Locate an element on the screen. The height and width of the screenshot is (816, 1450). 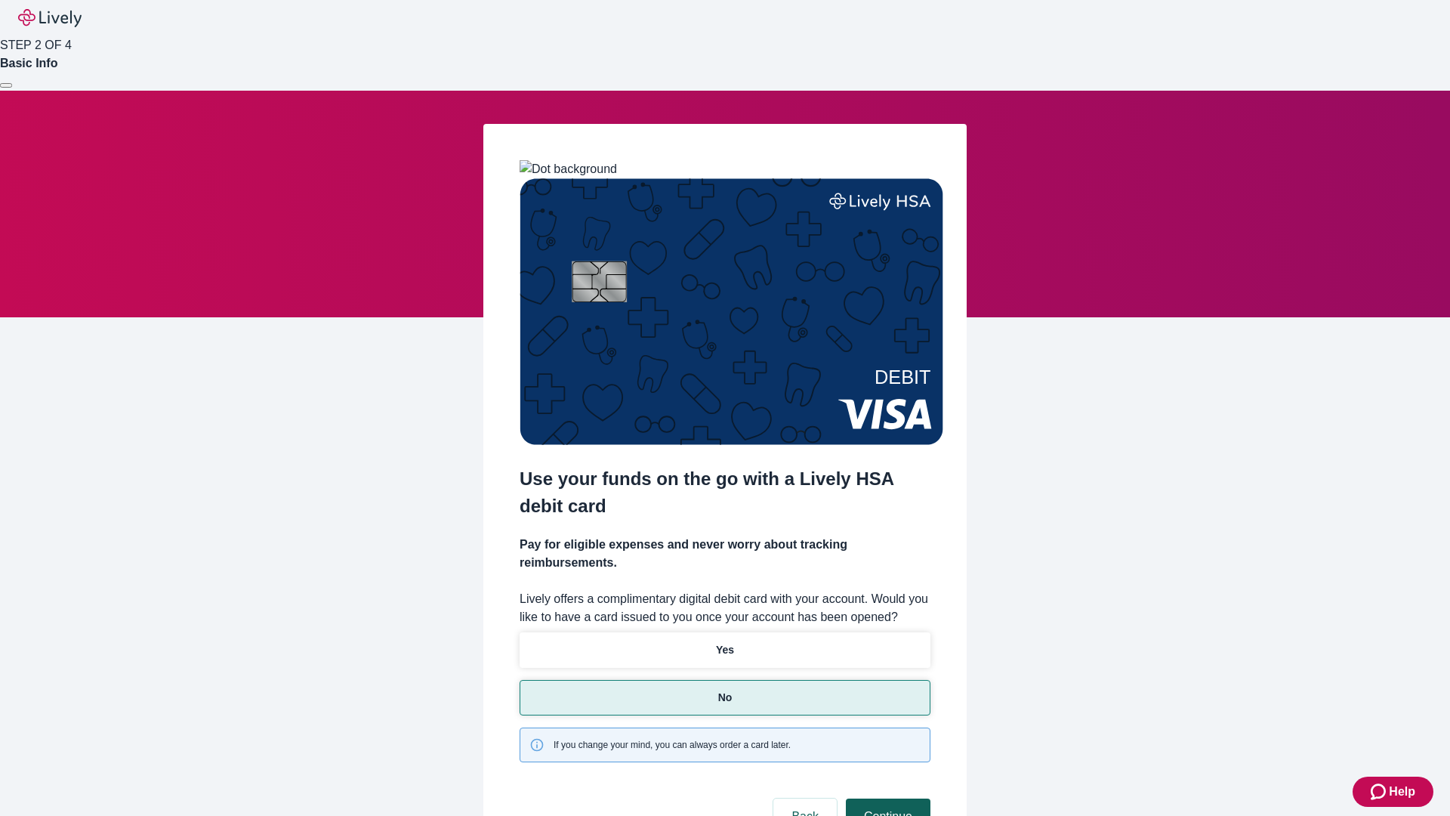
img: Debit card is located at coordinates (731, 311).